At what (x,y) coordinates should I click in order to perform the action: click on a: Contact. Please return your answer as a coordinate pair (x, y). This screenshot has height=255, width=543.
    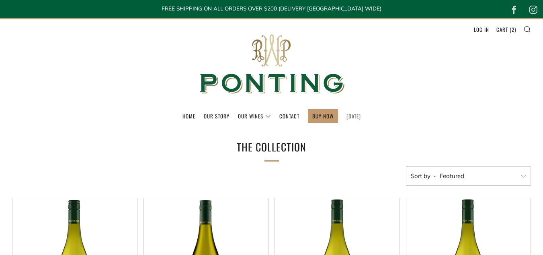
    Looking at the image, I should click on (290, 116).